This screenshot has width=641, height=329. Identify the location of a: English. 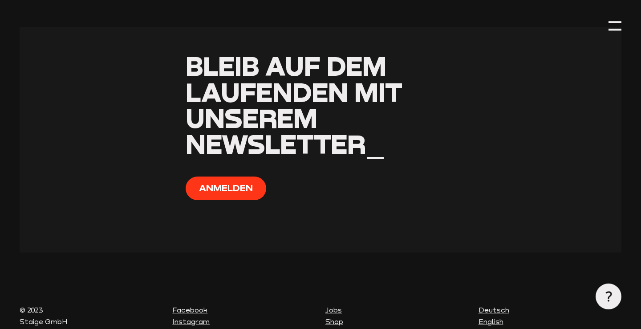
(491, 321).